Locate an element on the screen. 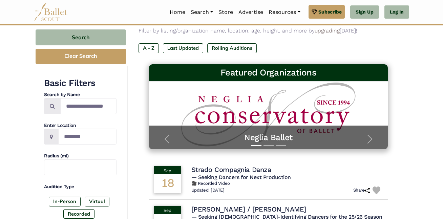 This screenshot has height=219, width=443. a: Resources is located at coordinates (284, 12).